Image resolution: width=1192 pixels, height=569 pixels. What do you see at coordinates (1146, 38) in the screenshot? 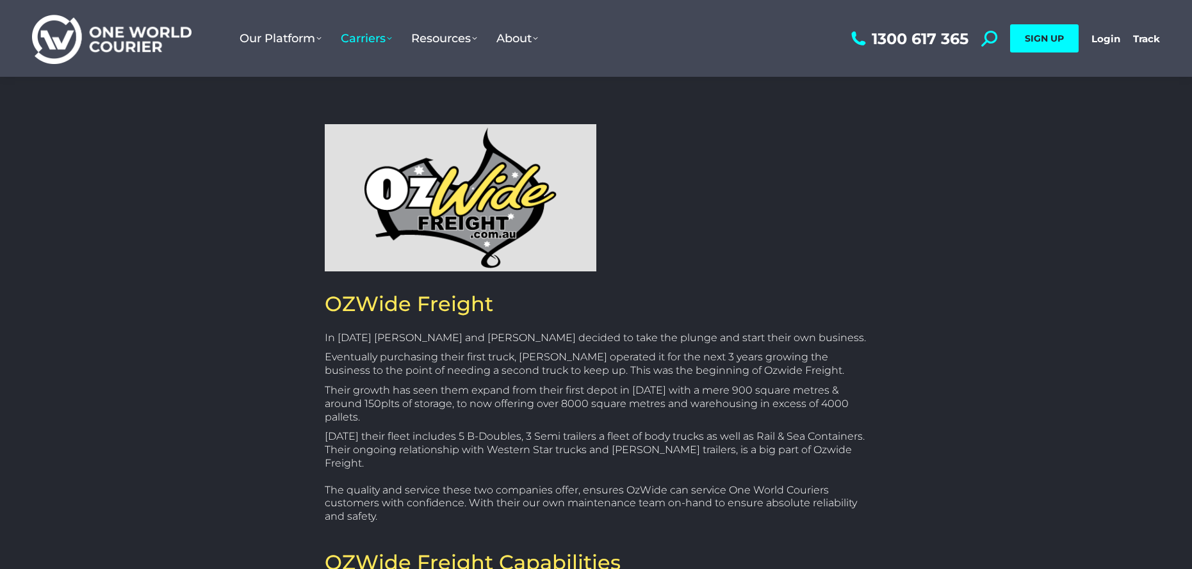
I see `a: Track` at bounding box center [1146, 38].